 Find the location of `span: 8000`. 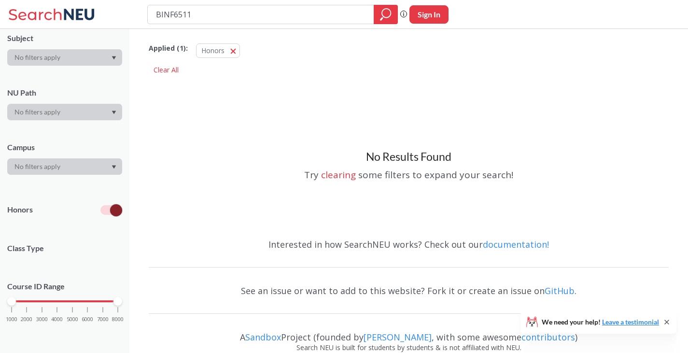

span: 8000 is located at coordinates (118, 319).